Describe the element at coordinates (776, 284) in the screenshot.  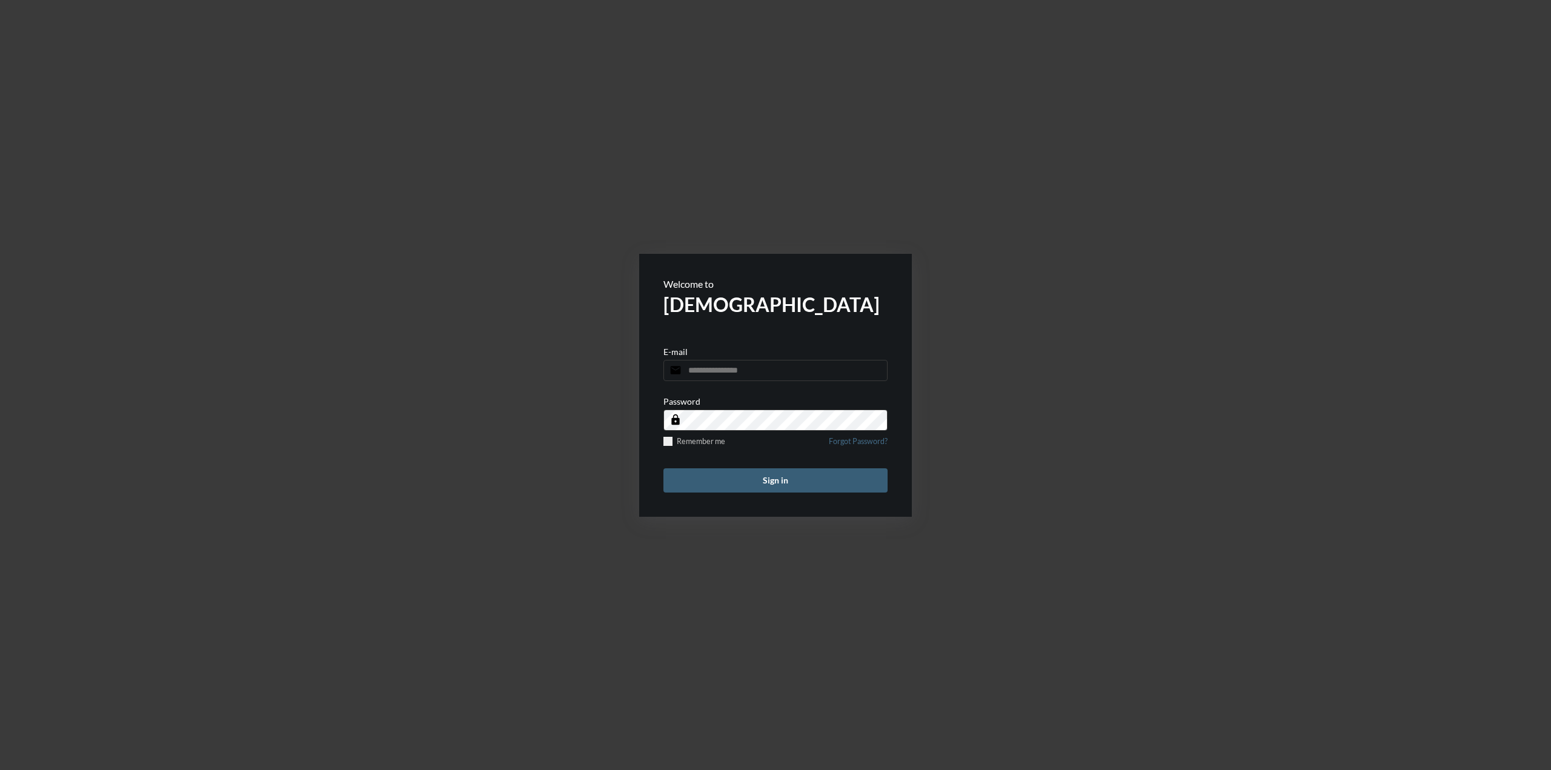
I see `p: Welcome to` at that location.